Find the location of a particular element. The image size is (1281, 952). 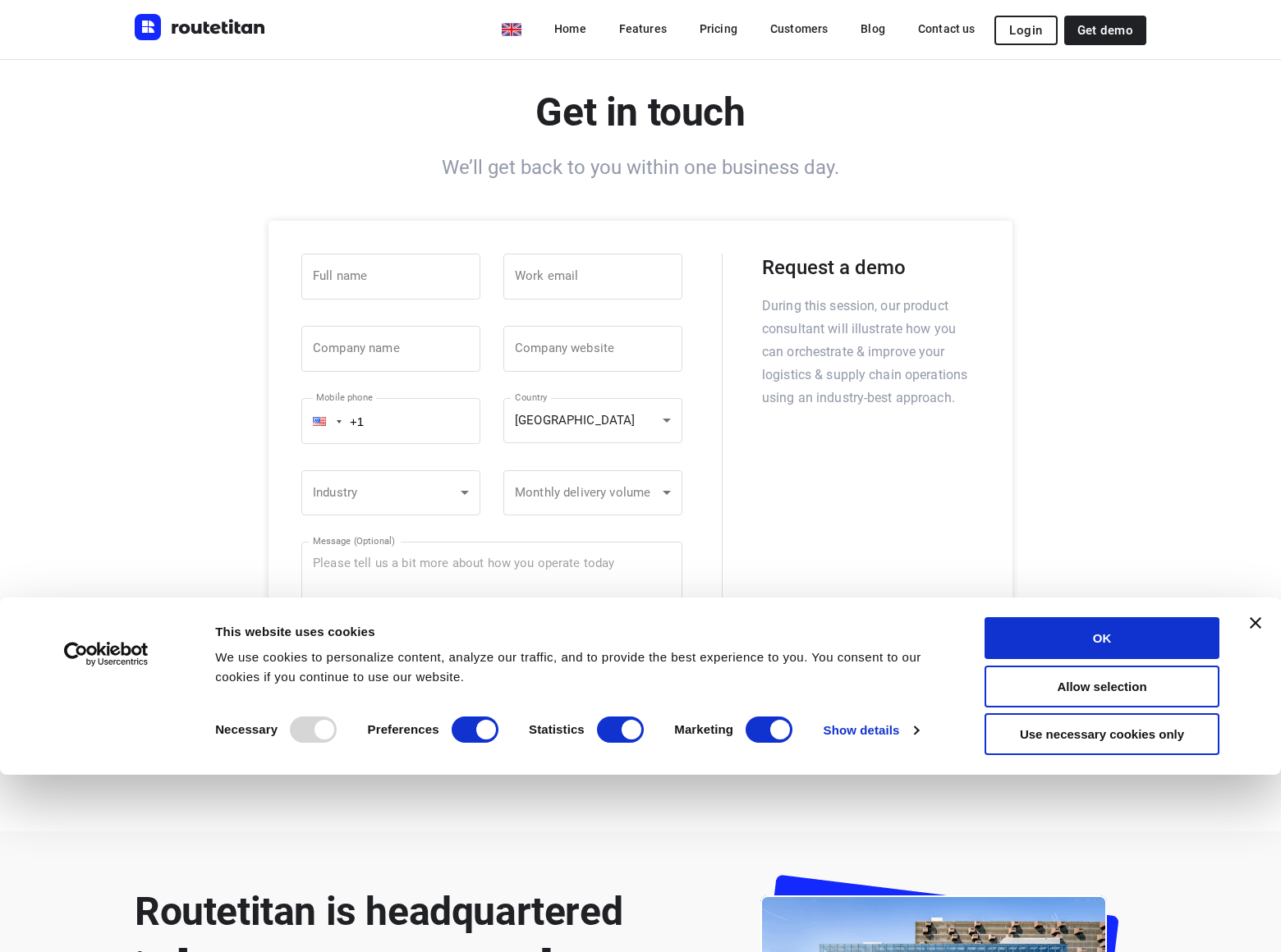

button: Login is located at coordinates (1026, 30).